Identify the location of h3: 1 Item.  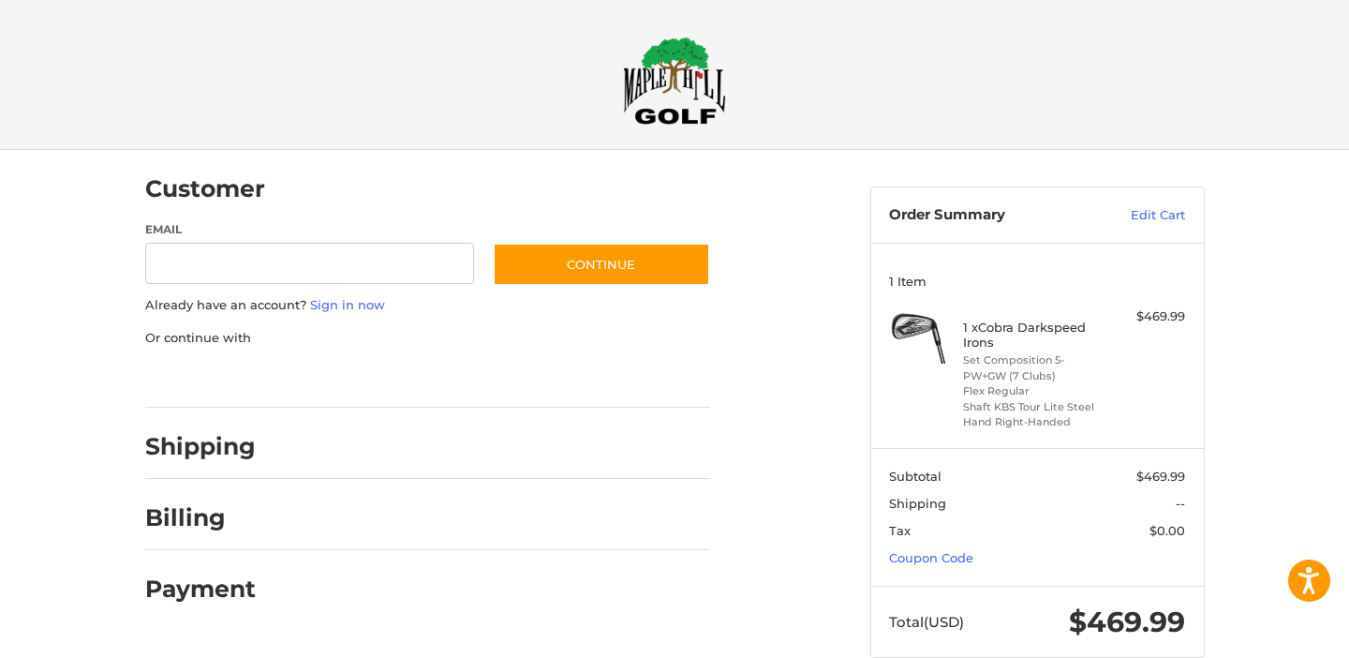
(1037, 281).